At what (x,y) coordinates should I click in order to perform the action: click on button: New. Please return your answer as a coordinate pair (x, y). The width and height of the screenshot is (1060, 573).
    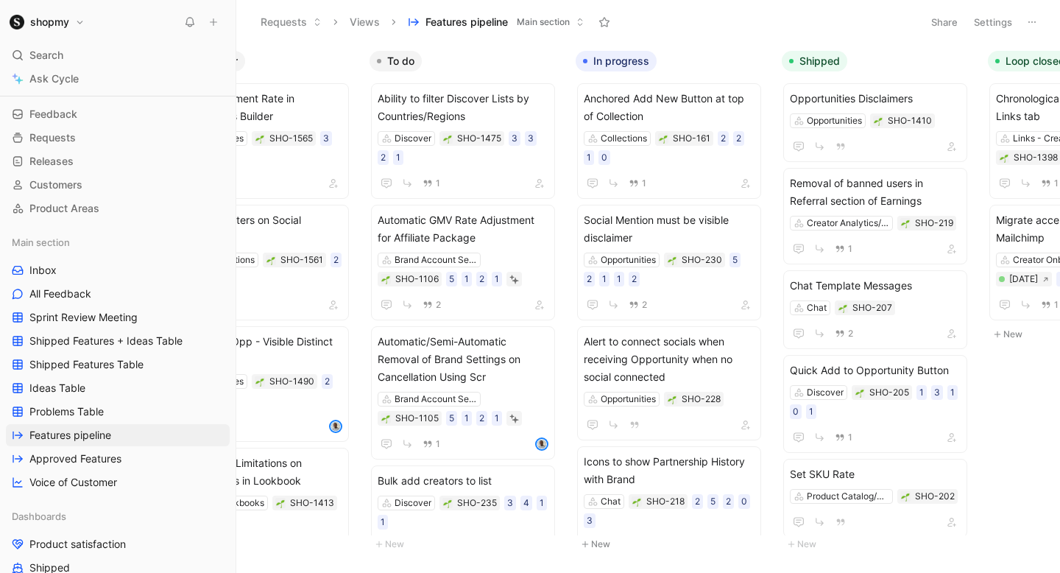
    Looking at the image, I should click on (261, 544).